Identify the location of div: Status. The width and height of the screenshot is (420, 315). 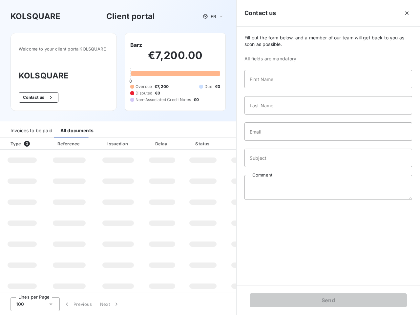
(203, 144).